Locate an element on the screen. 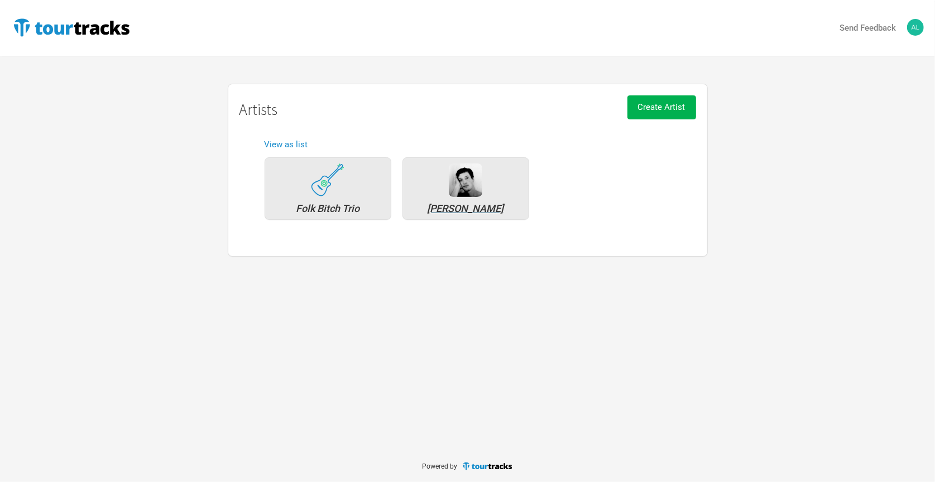 This screenshot has height=482, width=935. strong: Send Feedback is located at coordinates (867, 28).